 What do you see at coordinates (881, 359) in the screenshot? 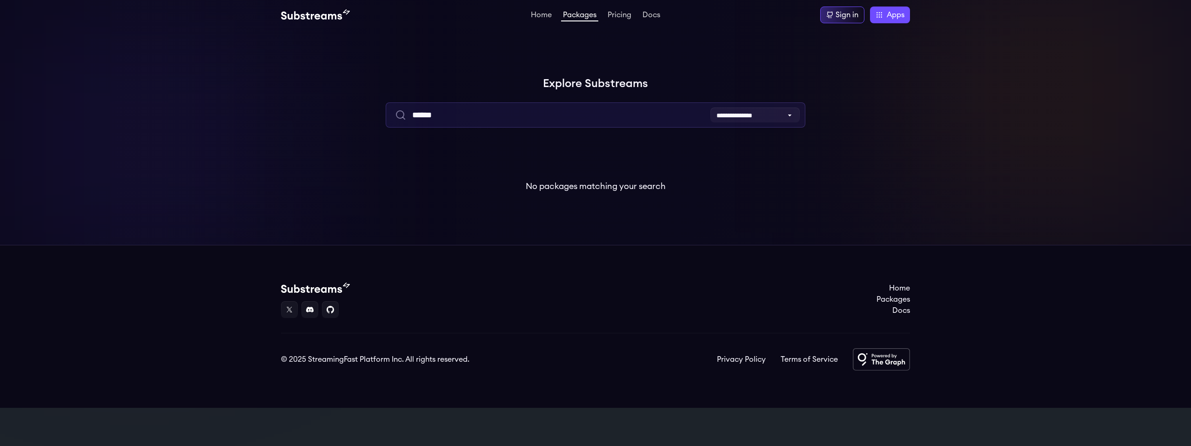
I see `img: Powered by The Graph` at bounding box center [881, 359].